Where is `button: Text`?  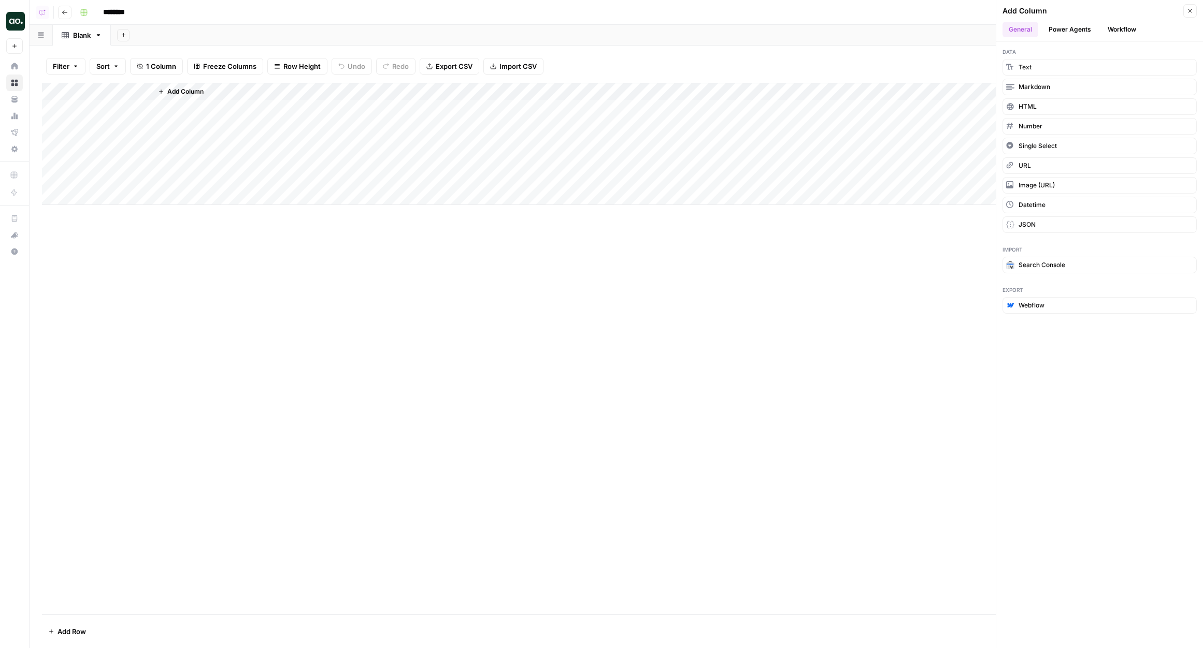
button: Text is located at coordinates (1099, 67).